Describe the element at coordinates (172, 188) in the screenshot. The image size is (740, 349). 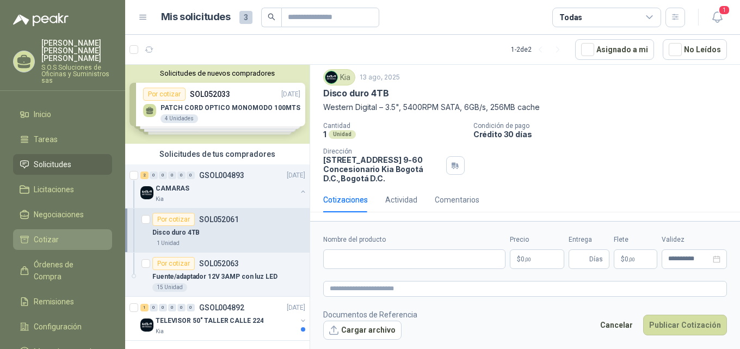
I see `p: CAMARAS` at that location.